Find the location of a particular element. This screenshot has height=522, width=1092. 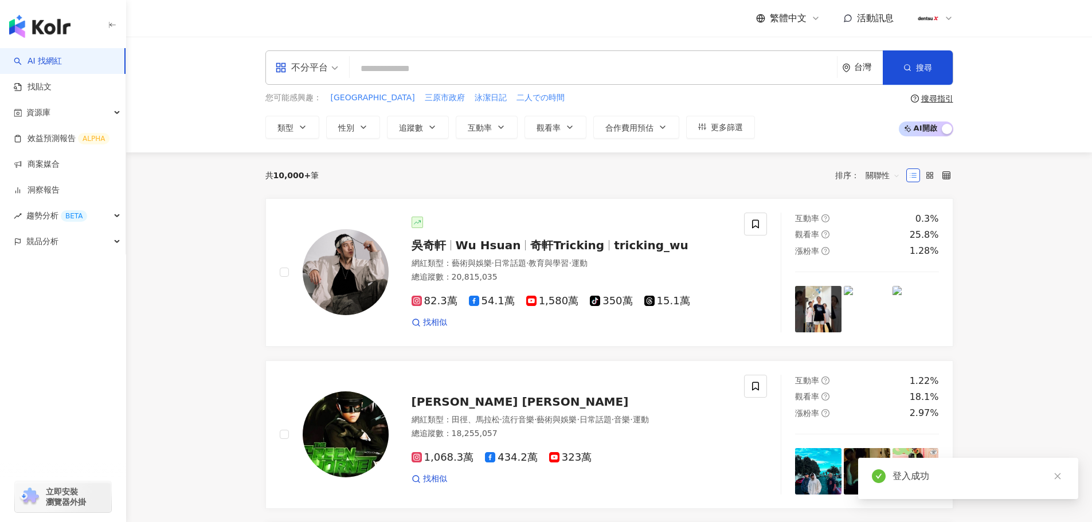

div: 台灣 is located at coordinates (868, 67).